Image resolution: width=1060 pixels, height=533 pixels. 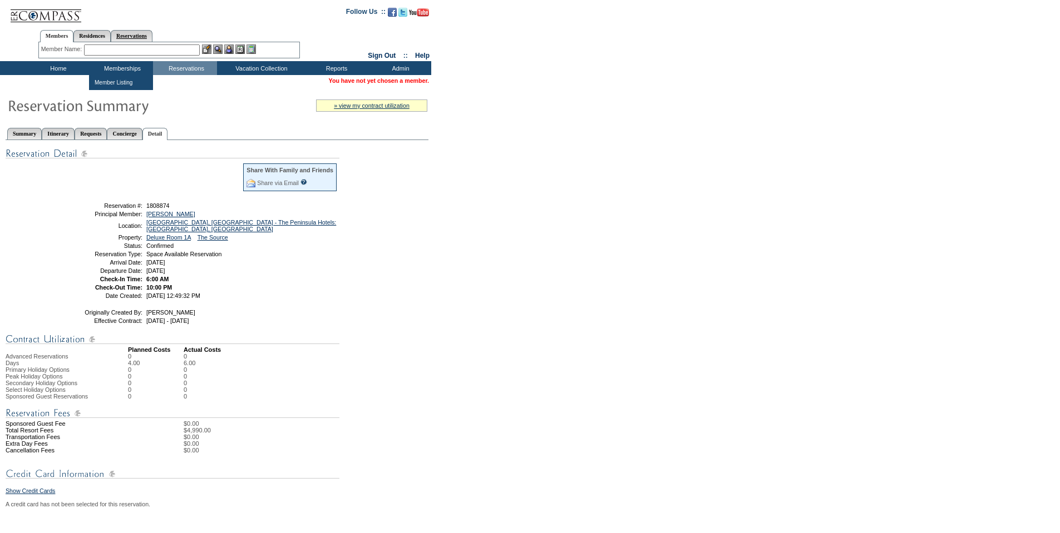 I want to click on span: Days, so click(x=12, y=363).